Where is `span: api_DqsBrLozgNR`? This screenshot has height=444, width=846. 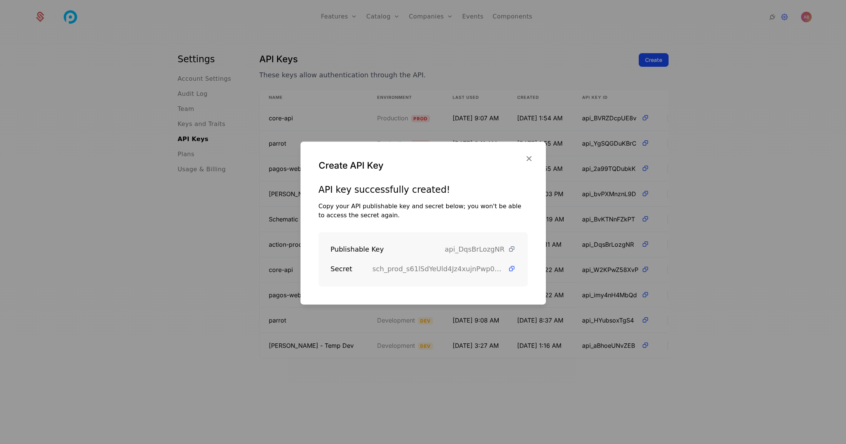
span: api_DqsBrLozgNR is located at coordinates (474, 249).